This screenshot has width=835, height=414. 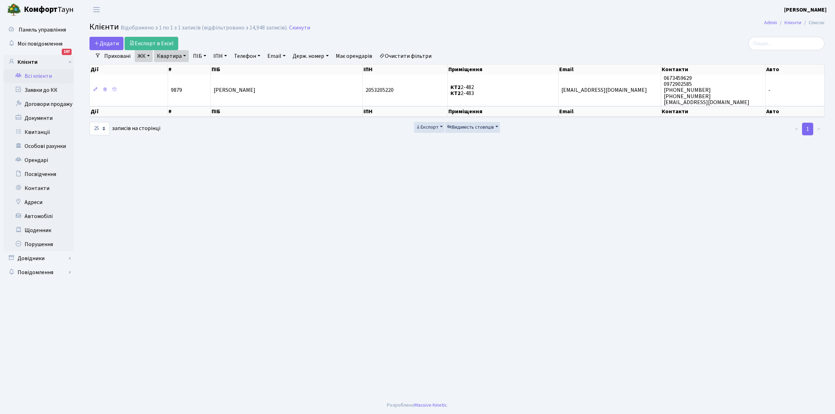 What do you see at coordinates (106, 43) in the screenshot?
I see `a: Додати` at bounding box center [106, 43].